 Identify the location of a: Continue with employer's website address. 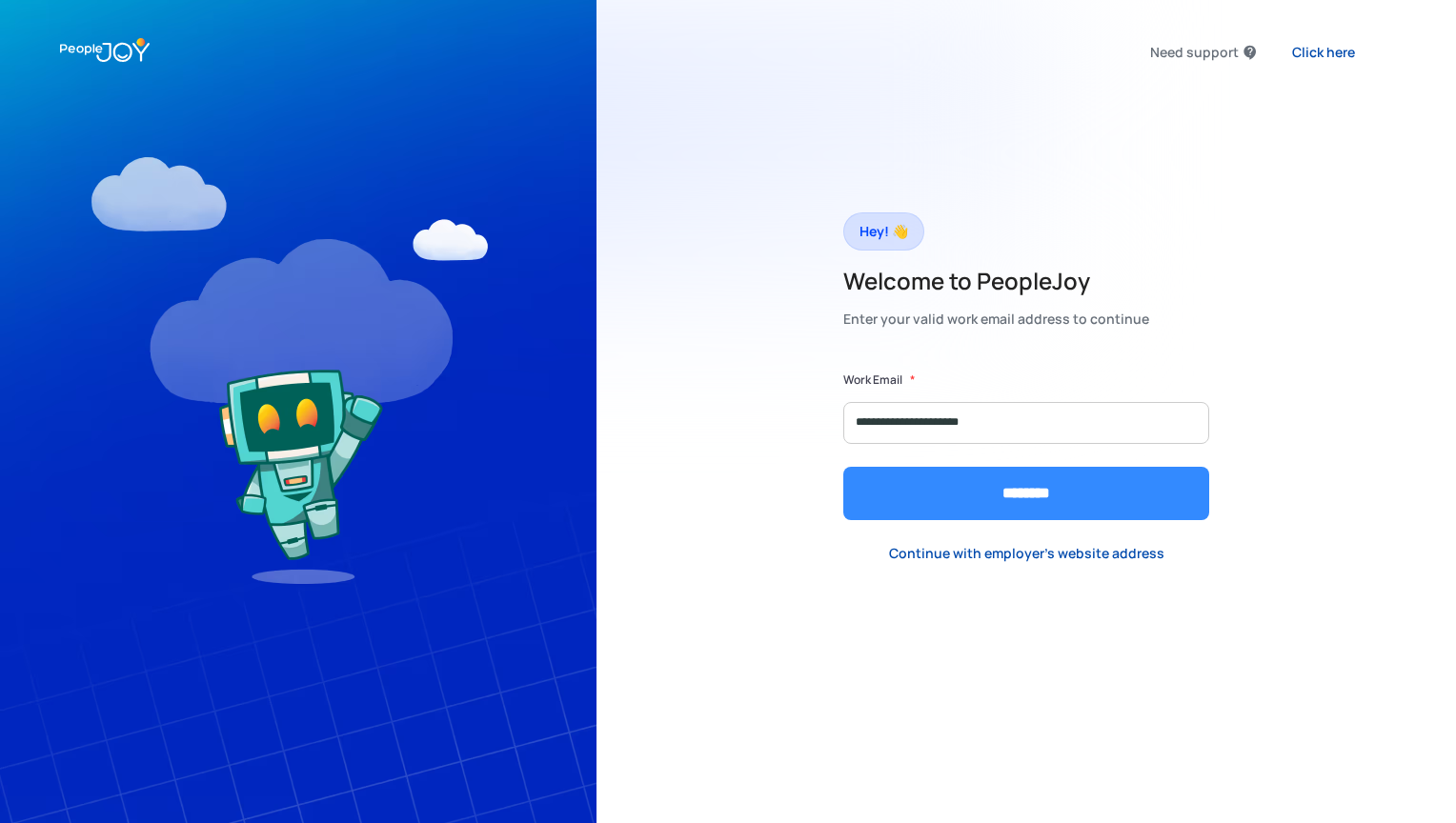
(1026, 554).